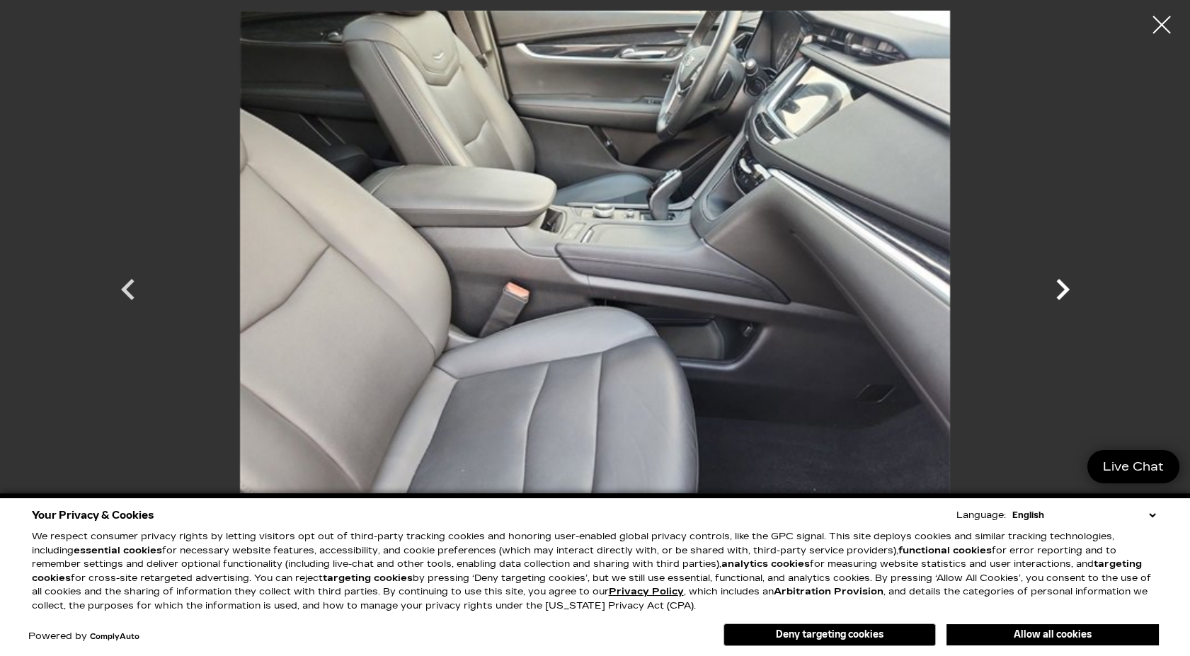 The image size is (1190, 656). What do you see at coordinates (1063, 293) in the screenshot?
I see `div: Next` at bounding box center [1063, 293].